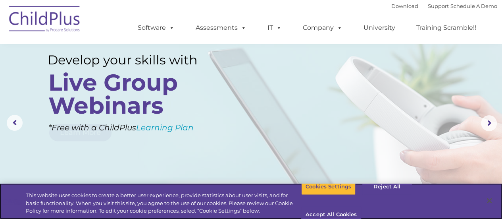 Image resolution: width=502 pixels, height=219 pixels. Describe the element at coordinates (489, 200) in the screenshot. I see `button: Close` at that location.